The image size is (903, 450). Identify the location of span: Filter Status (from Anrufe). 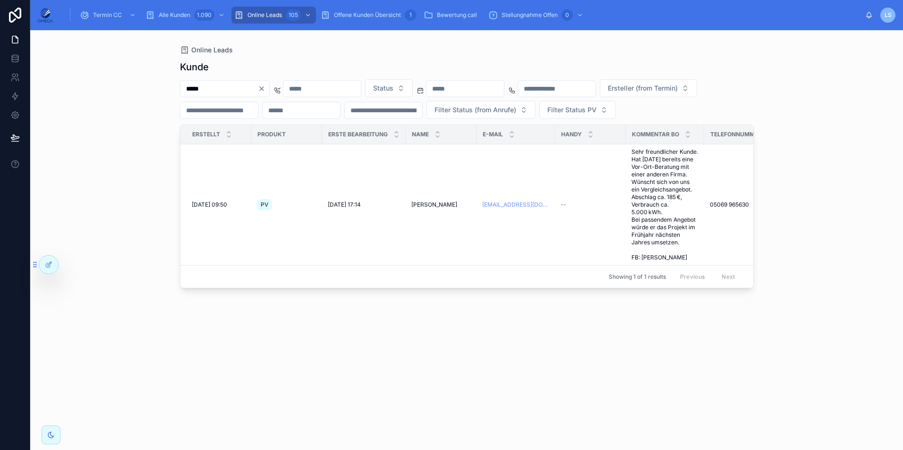
(475, 110).